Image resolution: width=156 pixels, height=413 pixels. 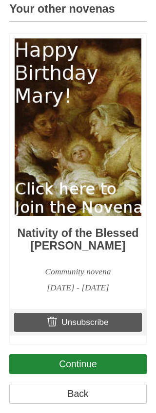 What do you see at coordinates (77, 364) in the screenshot?
I see `a: Continue` at bounding box center [77, 364].